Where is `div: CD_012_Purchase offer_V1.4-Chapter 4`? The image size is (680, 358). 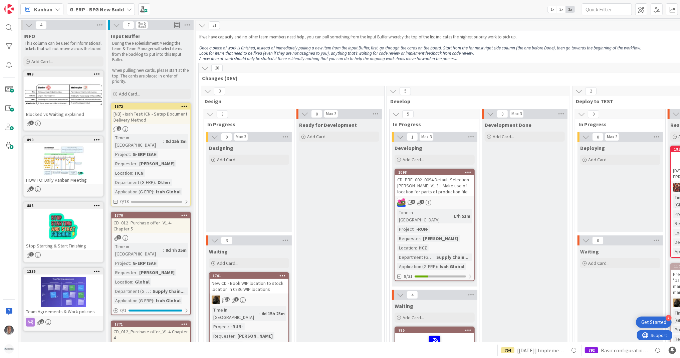
div: CD_012_Purchase offer_V1.4-Chapter 4 is located at coordinates (151, 334).